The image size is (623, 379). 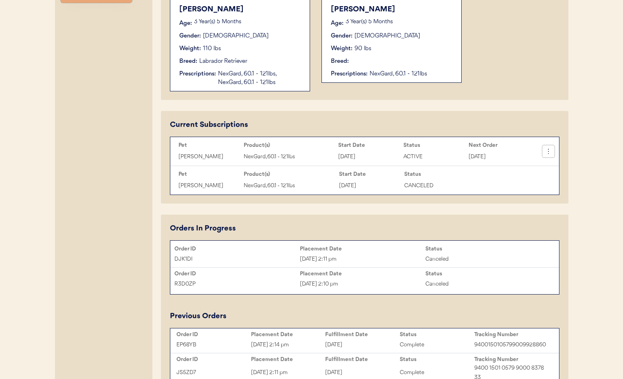 I want to click on div: Previous Orders, so click(x=198, y=316).